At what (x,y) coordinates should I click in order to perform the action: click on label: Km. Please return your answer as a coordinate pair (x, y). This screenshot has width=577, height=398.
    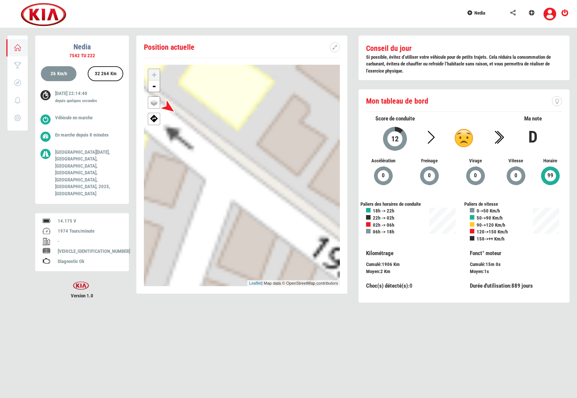
    Looking at the image, I should click on (113, 74).